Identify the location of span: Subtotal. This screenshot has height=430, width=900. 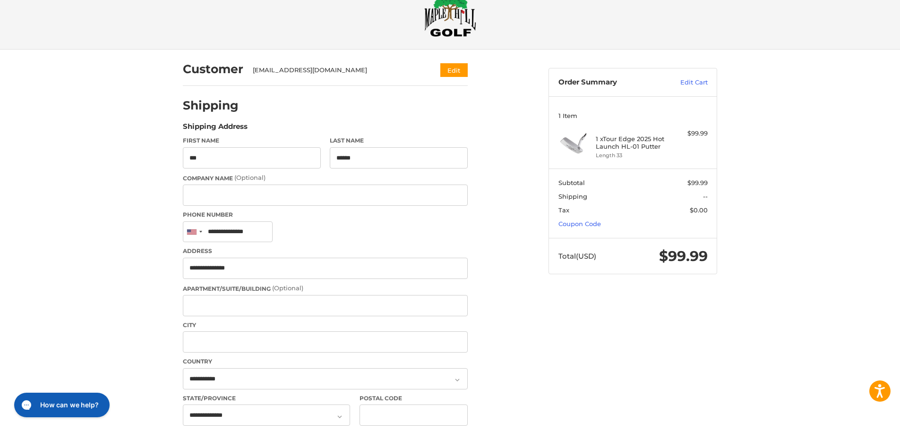
(572, 183).